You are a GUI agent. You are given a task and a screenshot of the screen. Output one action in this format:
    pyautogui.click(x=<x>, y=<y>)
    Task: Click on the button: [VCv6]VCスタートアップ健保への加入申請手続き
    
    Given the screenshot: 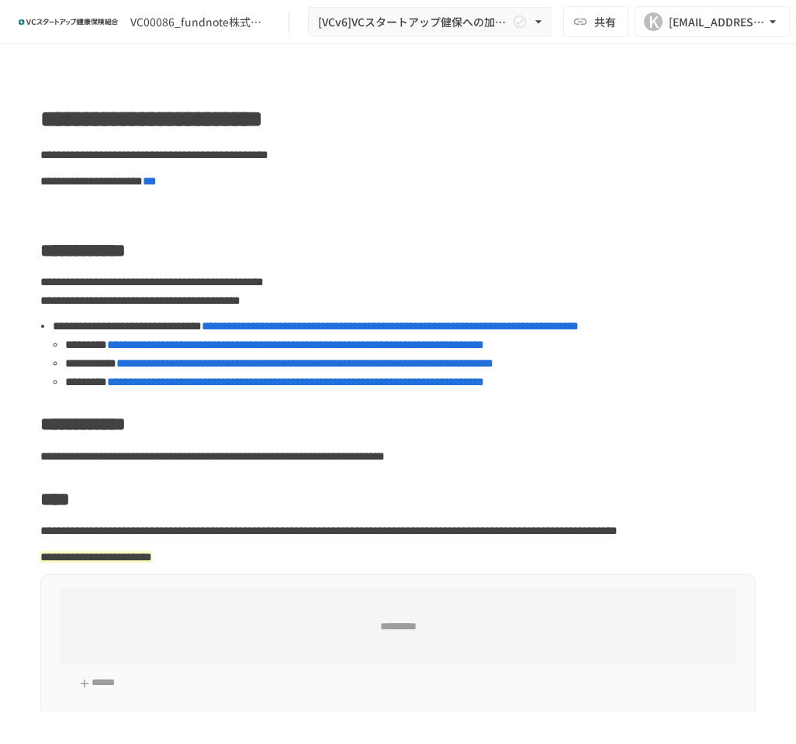 What is the action you would take?
    pyautogui.click(x=432, y=22)
    